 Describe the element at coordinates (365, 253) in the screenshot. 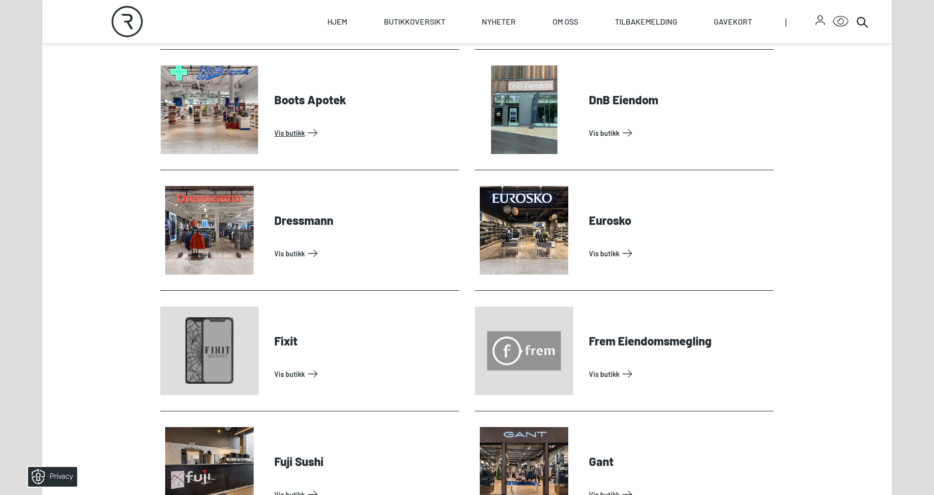

I see `a: Vis Butikk: Dressmann` at that location.